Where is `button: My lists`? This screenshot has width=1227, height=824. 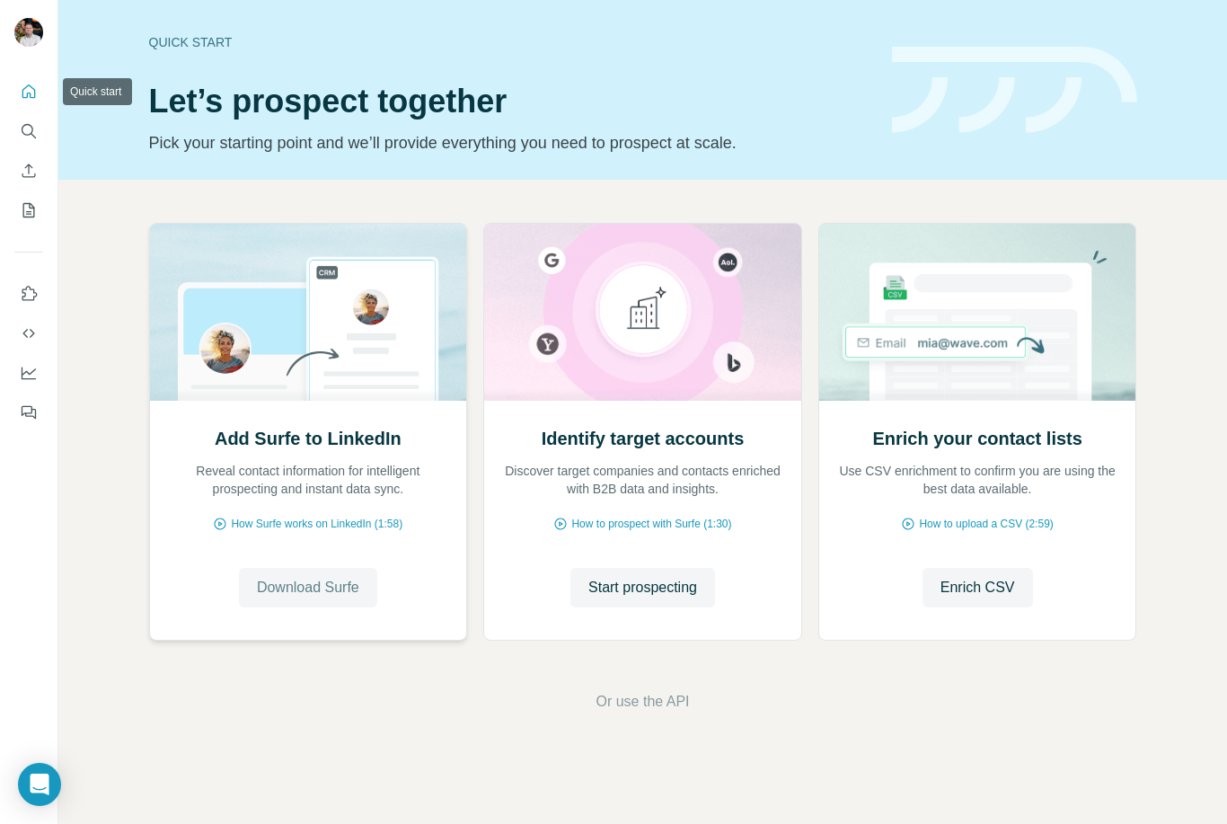
button: My lists is located at coordinates (29, 210).